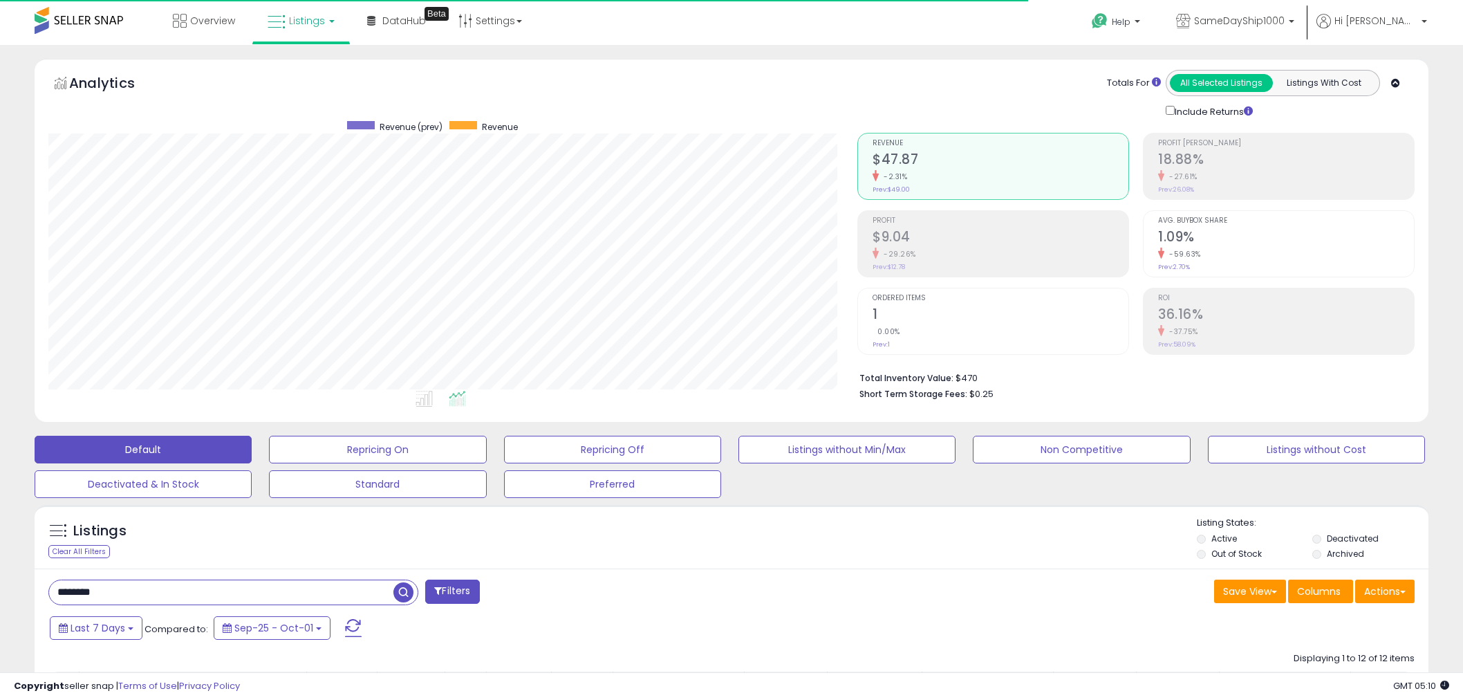  What do you see at coordinates (1316, 449) in the screenshot?
I see `button: Listings without Cost` at bounding box center [1316, 449].